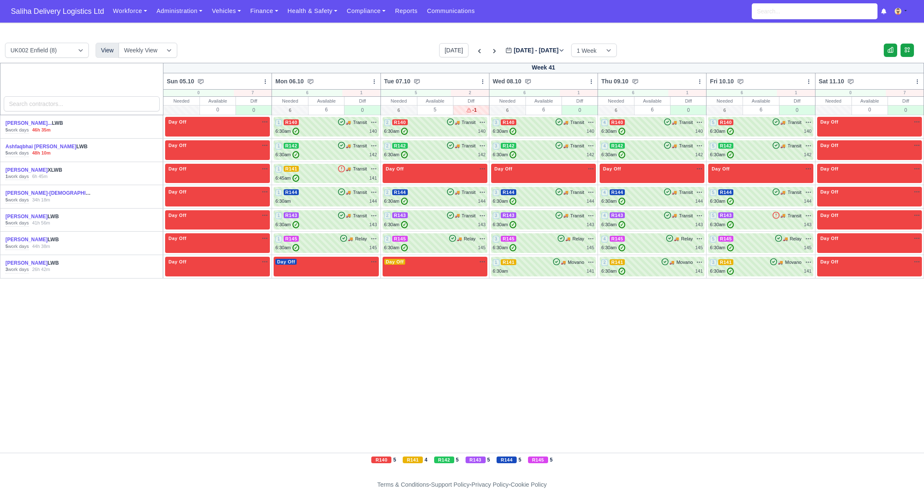 The height and width of the screenshot is (503, 924). What do you see at coordinates (403, 485) in the screenshot?
I see `a: Terms & Conditions` at bounding box center [403, 485].